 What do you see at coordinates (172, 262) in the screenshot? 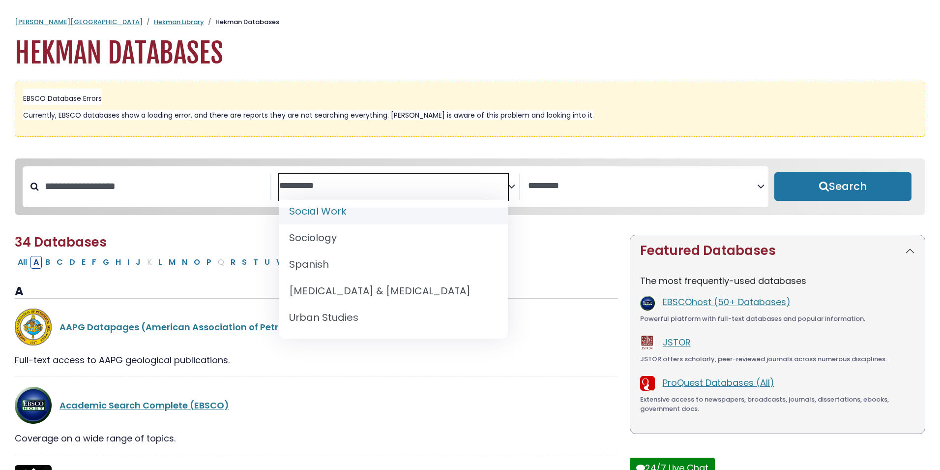
I see `button: Filter Results M` at bounding box center [172, 262].